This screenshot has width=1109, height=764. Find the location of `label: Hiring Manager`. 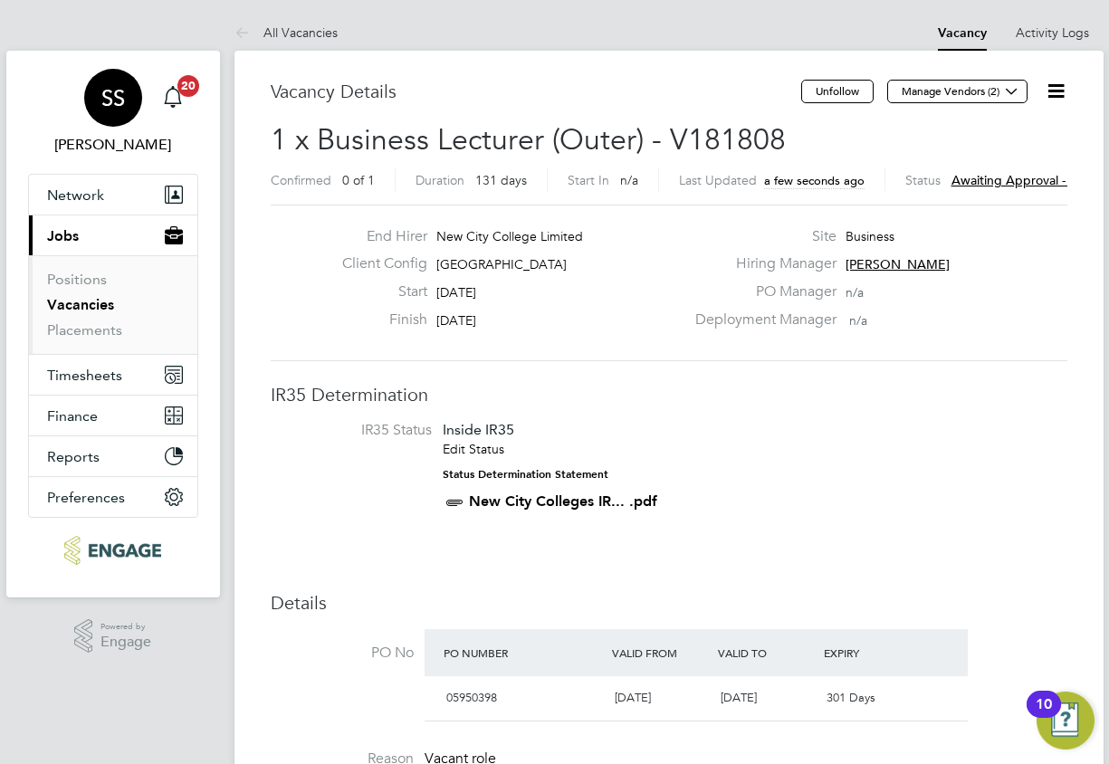

label: Hiring Manager is located at coordinates (760, 263).